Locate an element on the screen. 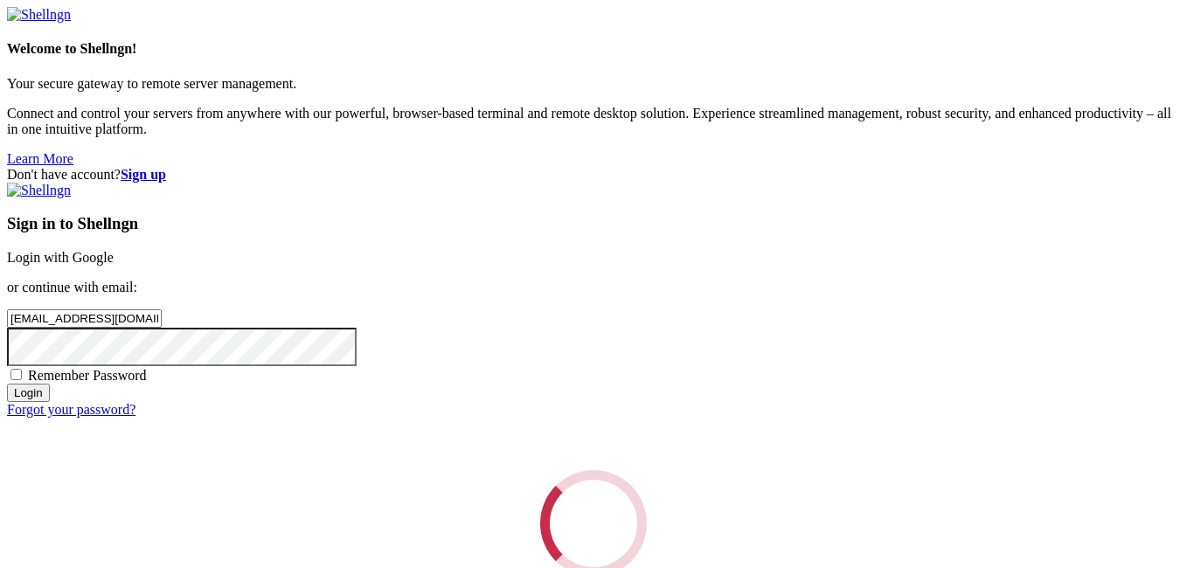 This screenshot has height=568, width=1187. input: Login is located at coordinates (28, 392).